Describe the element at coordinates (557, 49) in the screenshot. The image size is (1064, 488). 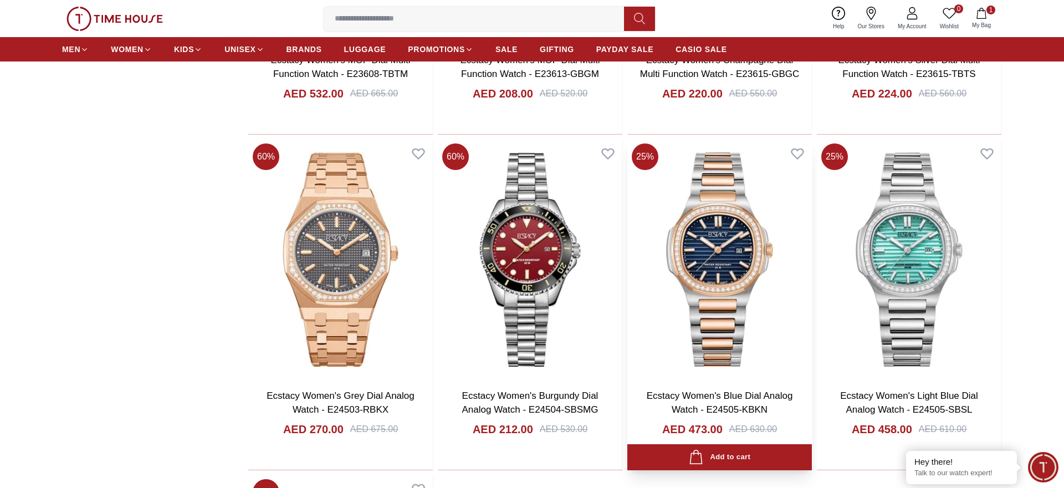
I see `span: GIFTING` at that location.